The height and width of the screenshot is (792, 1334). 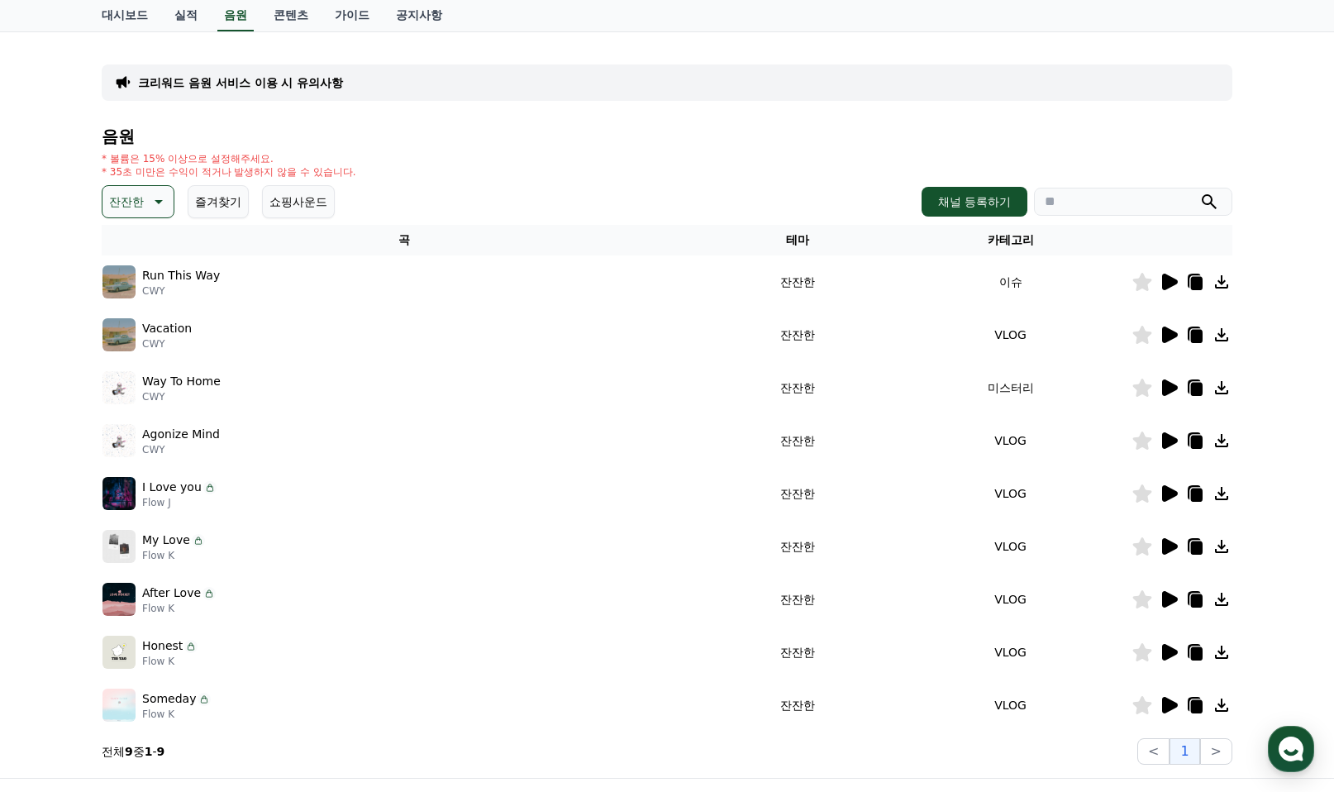 I want to click on p: I Love you, so click(x=172, y=487).